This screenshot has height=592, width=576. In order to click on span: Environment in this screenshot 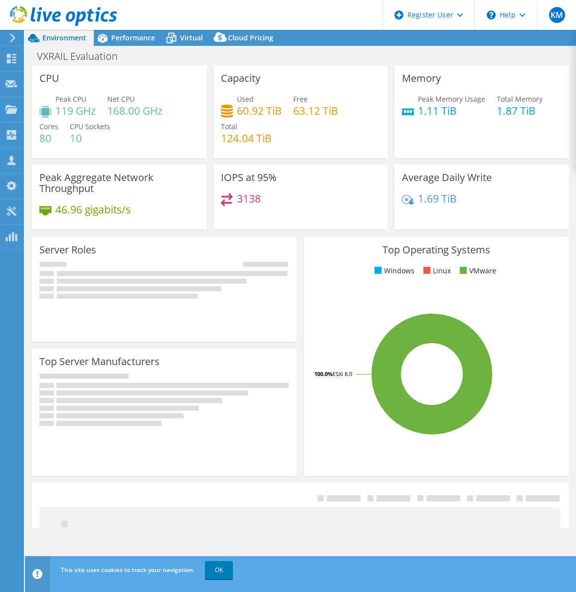, I will do `click(64, 37)`.